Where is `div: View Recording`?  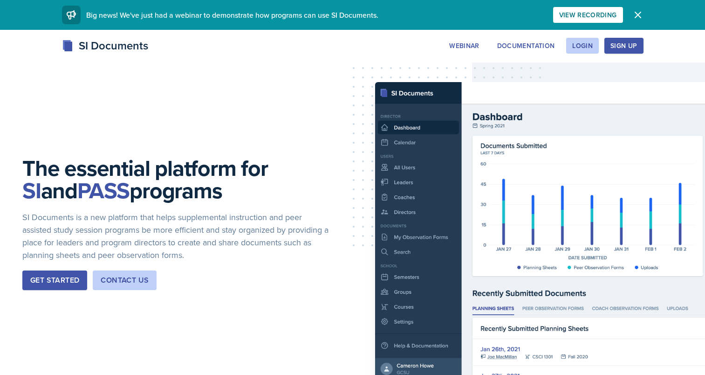 div: View Recording is located at coordinates (588, 15).